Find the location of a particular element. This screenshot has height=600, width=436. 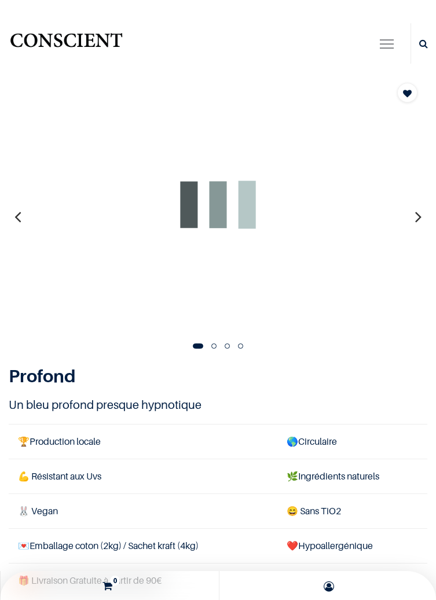

td: ❤️Hypoallergénique is located at coordinates (352, 546).